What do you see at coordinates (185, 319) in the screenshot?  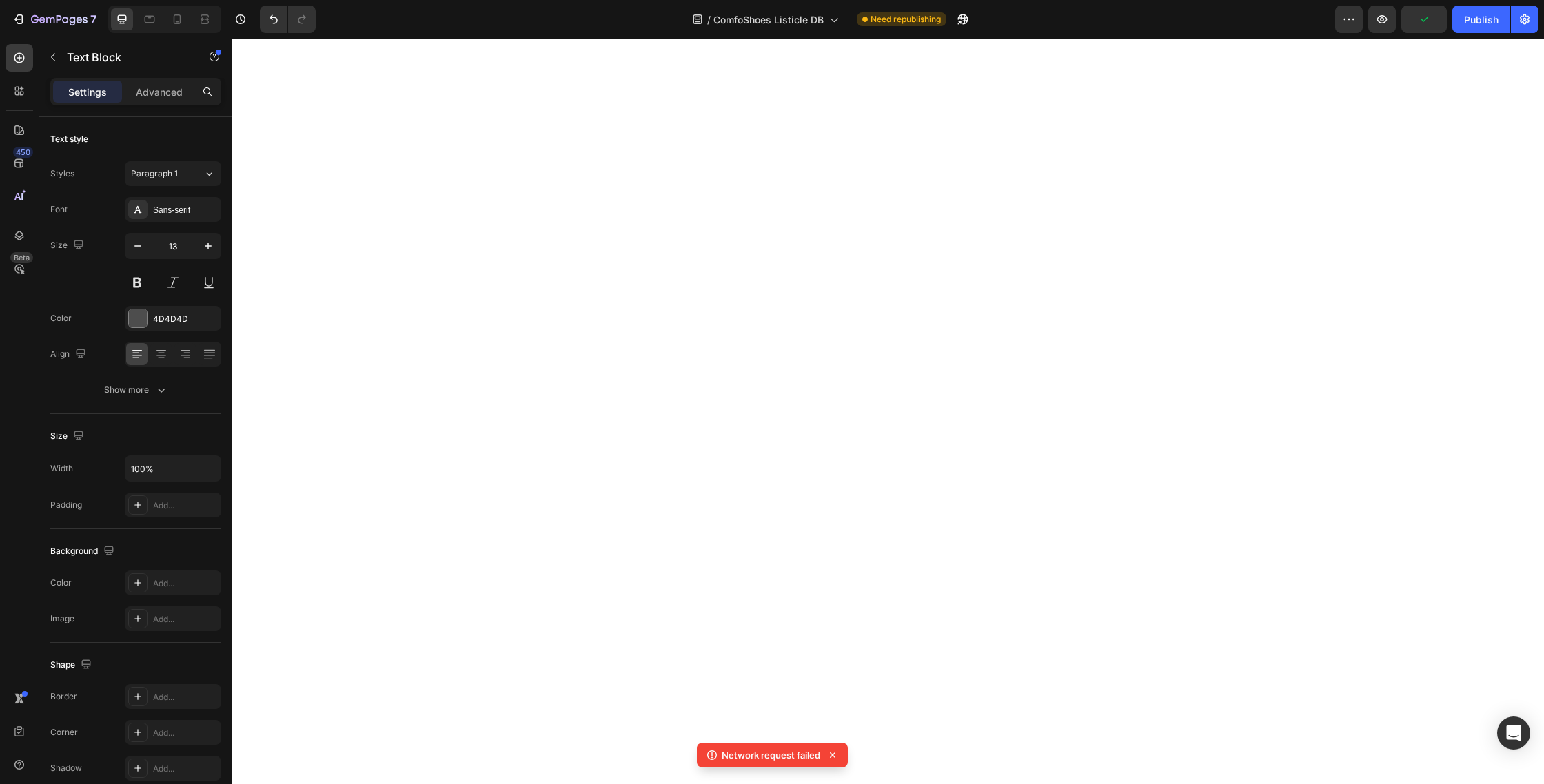 I see `div: 4D4D4D` at bounding box center [185, 319].